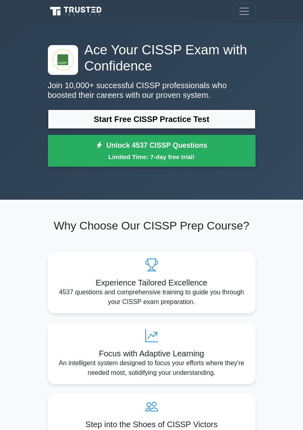 This screenshot has height=430, width=303. Describe the element at coordinates (152, 368) in the screenshot. I see `p: An intelligent system designed to focus your efforts where they're needed most, solidifying your ...` at that location.